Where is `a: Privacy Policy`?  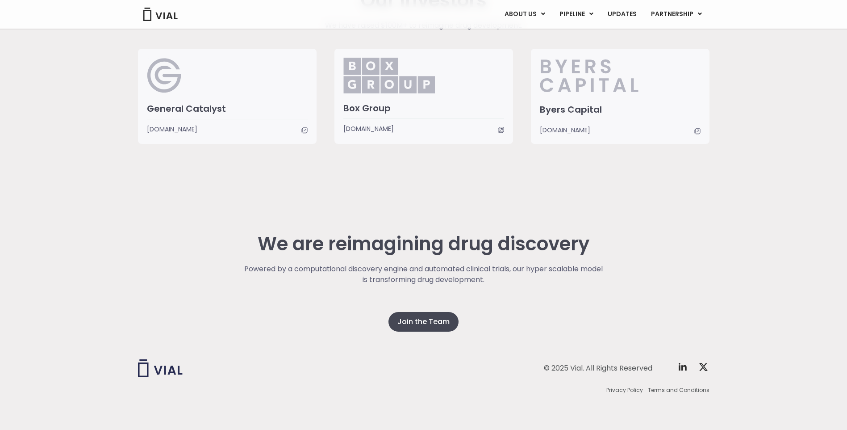
a: Privacy Policy is located at coordinates (625, 390).